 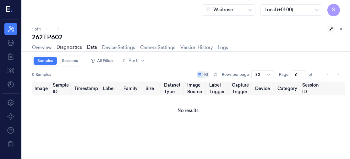 I want to click on a: Samples, so click(x=45, y=61).